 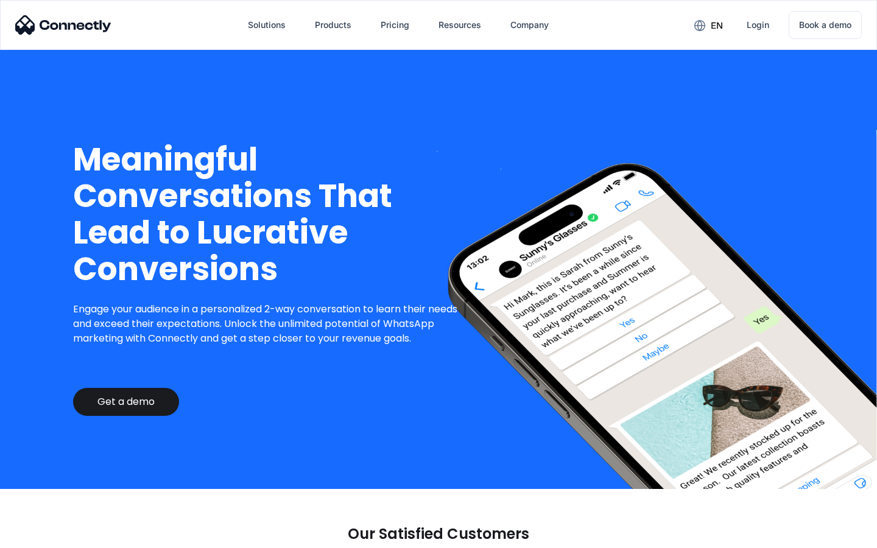 I want to click on div: Pricing, so click(x=395, y=25).